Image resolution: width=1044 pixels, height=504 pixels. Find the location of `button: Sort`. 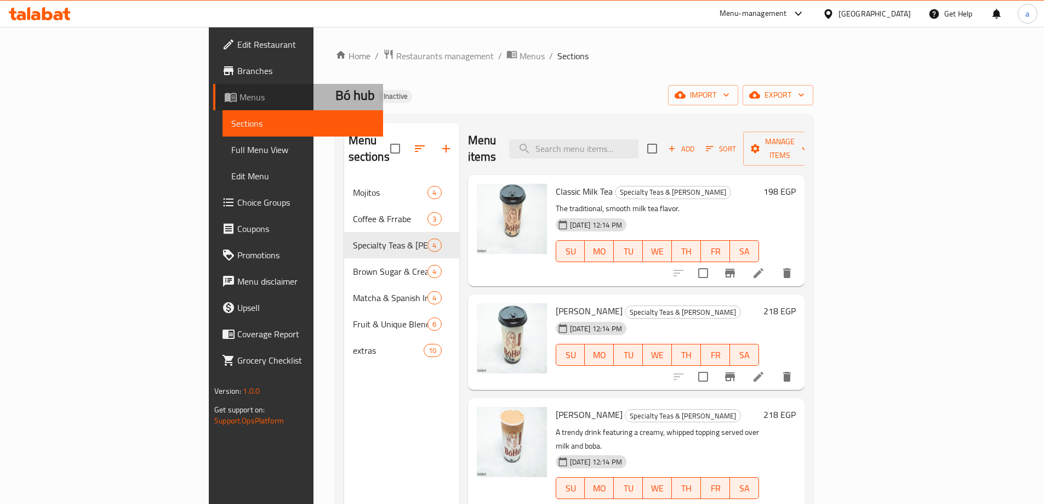

button: Sort is located at coordinates (721, 148).